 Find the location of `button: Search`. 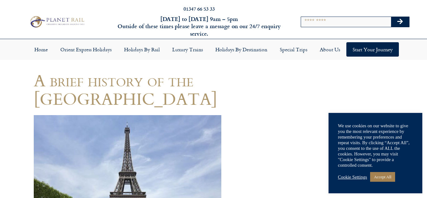

button: Search is located at coordinates (400, 22).